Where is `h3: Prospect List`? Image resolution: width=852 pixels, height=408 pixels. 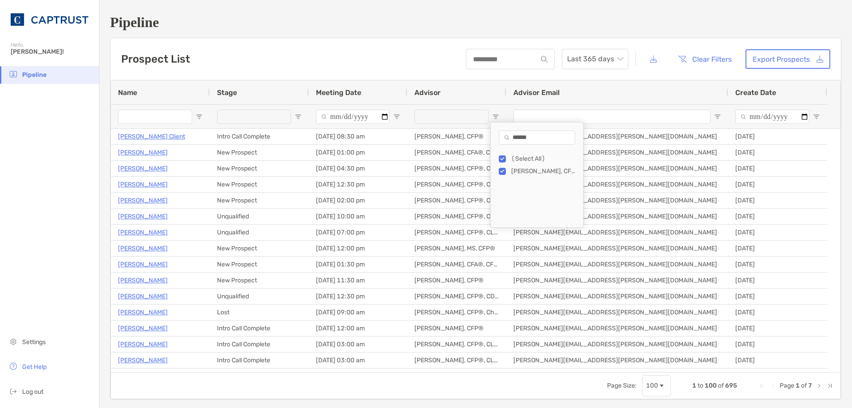 h3: Prospect List is located at coordinates (155, 59).